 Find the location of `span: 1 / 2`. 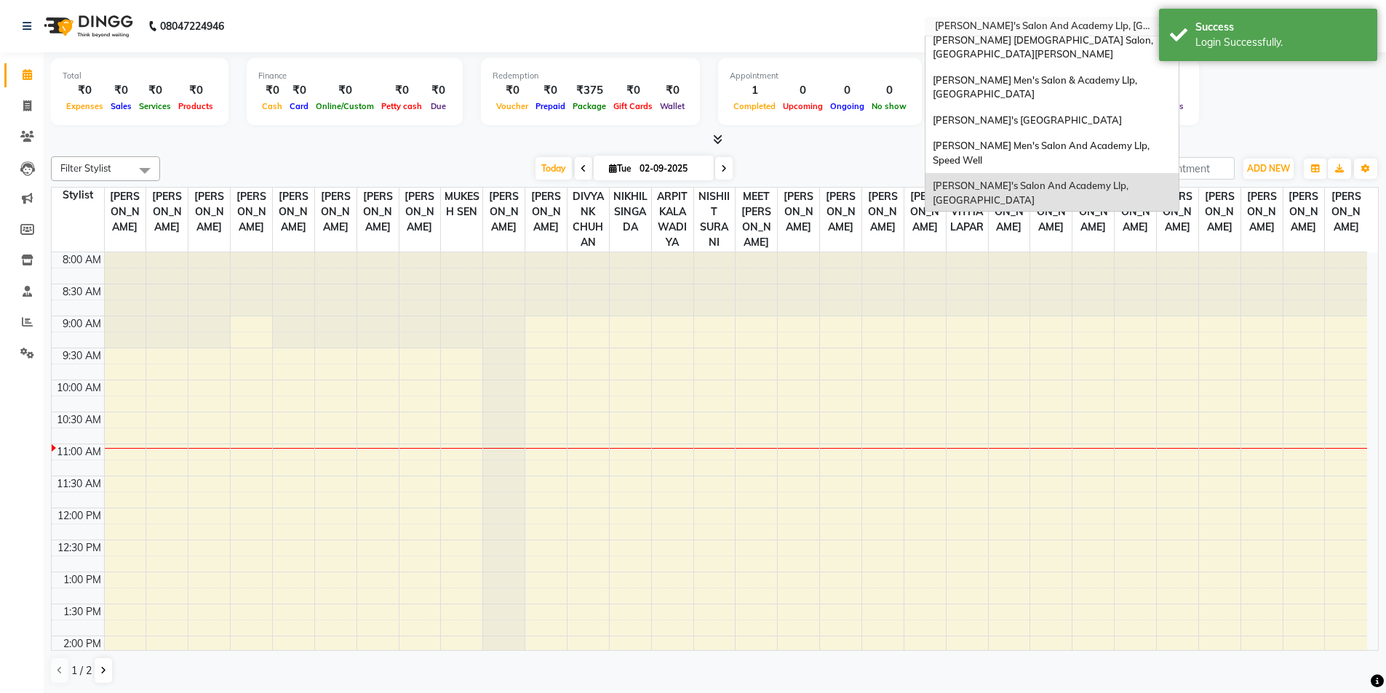

span: 1 / 2 is located at coordinates (81, 671).